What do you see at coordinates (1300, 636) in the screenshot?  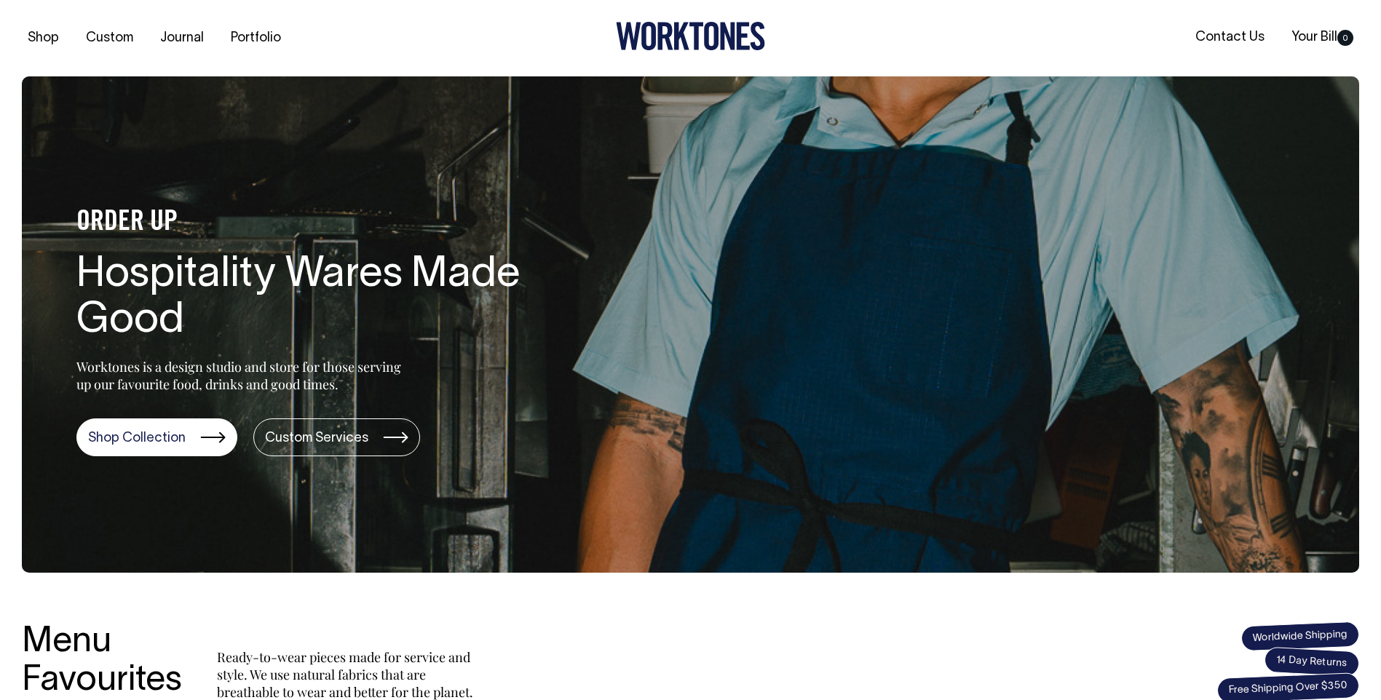 I see `span: Worldwide Shipping` at bounding box center [1300, 636].